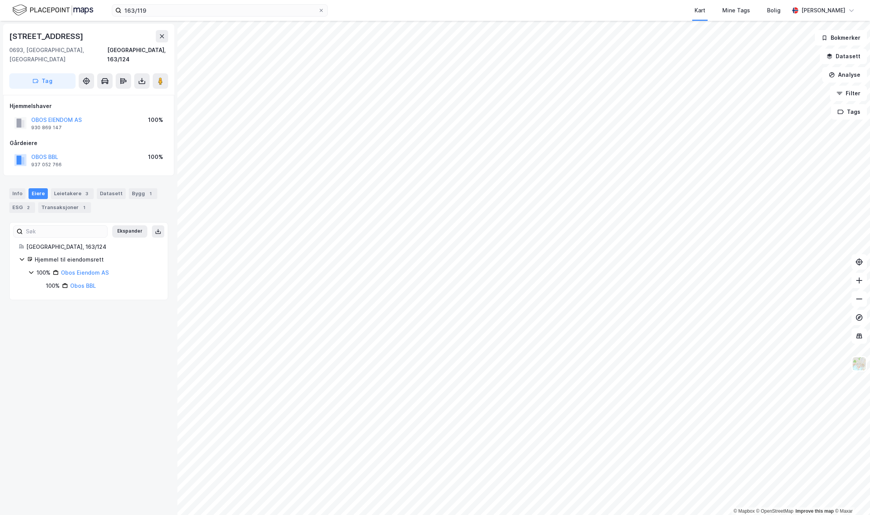  What do you see at coordinates (87, 194) in the screenshot?
I see `div: 3` at bounding box center [87, 194].